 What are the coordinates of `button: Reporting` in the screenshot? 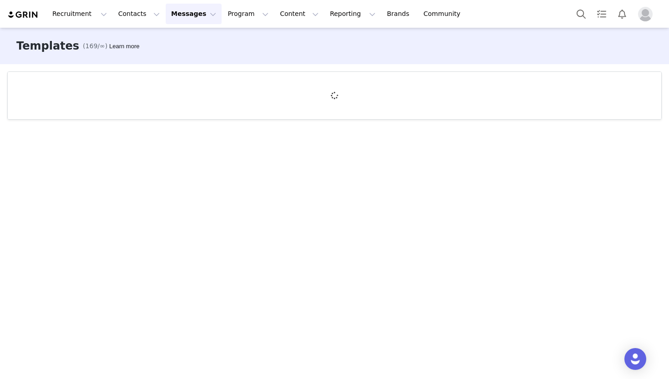 It's located at (353, 14).